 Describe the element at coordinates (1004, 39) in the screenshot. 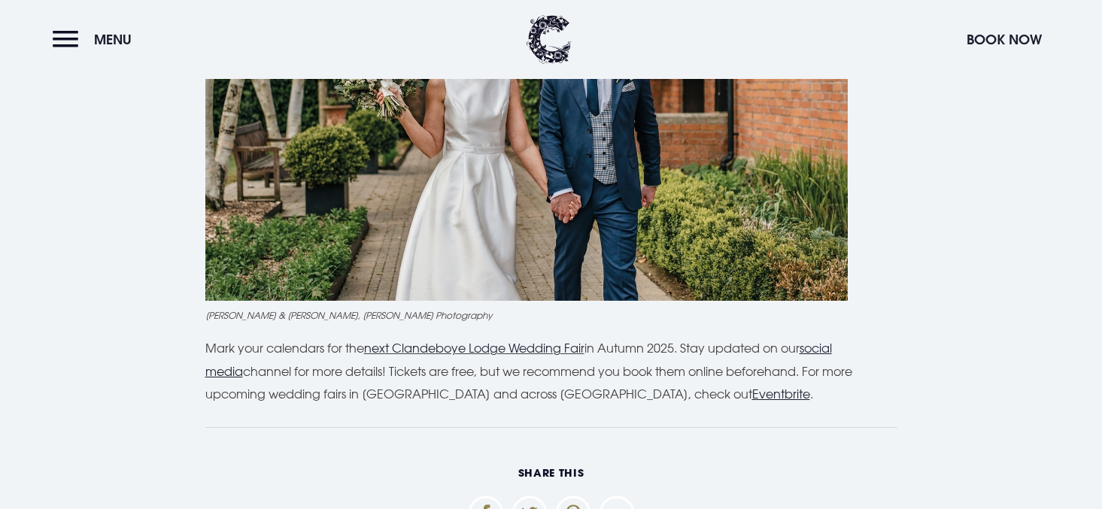

I see `button: Book Now` at that location.